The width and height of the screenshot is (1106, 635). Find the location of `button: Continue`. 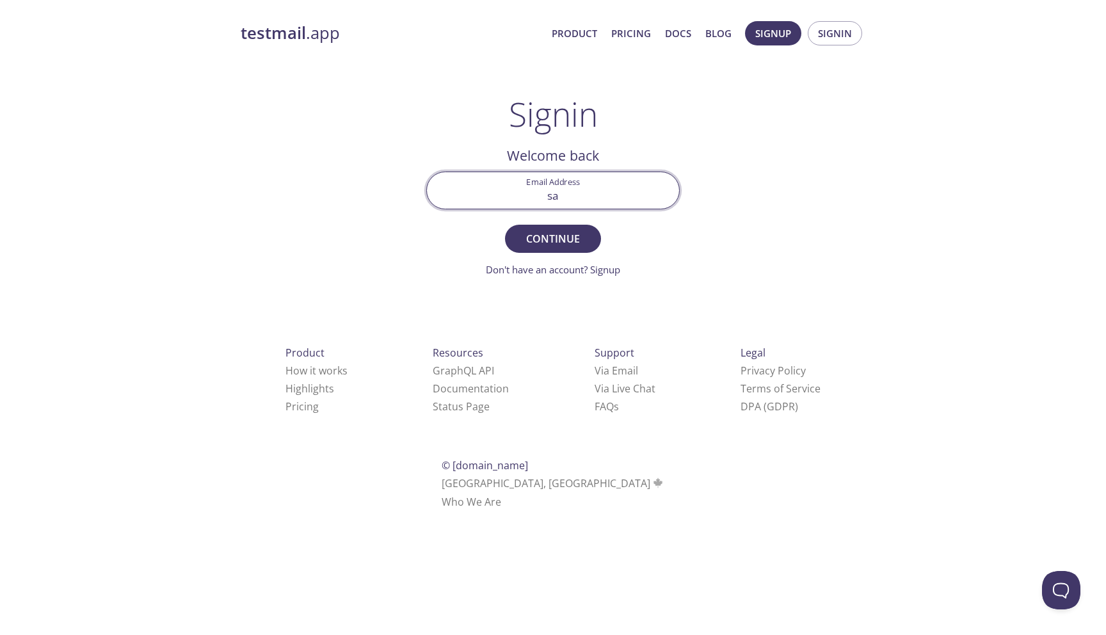

button: Continue is located at coordinates (553, 239).